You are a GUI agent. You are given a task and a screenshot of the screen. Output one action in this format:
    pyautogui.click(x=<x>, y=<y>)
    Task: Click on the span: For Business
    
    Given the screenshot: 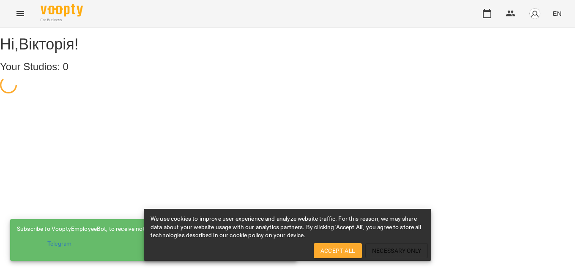 What is the action you would take?
    pyautogui.click(x=62, y=20)
    